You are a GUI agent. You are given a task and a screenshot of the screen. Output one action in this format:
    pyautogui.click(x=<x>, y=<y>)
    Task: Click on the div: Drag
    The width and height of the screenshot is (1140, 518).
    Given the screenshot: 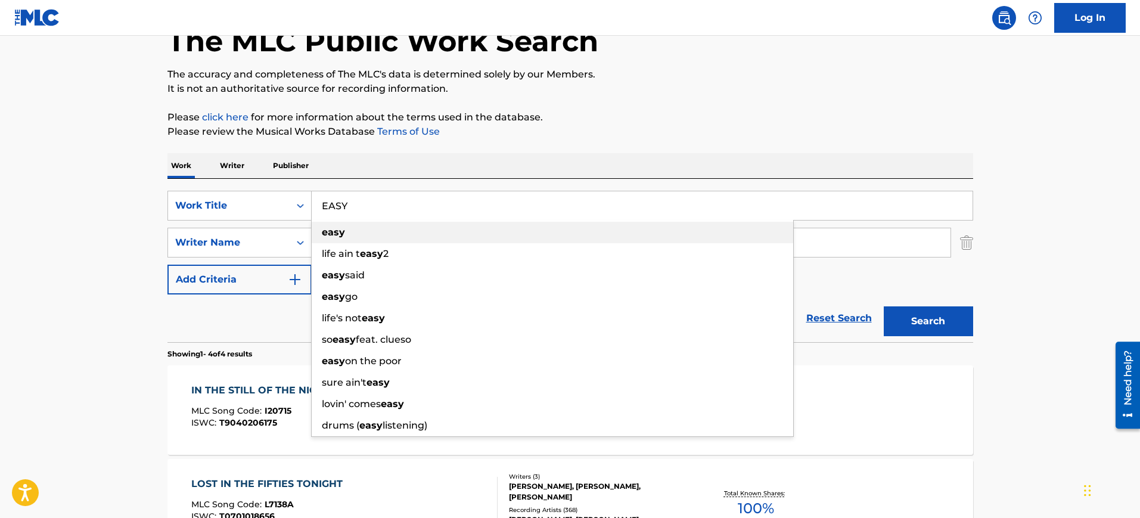 What is the action you would take?
    pyautogui.click(x=1088, y=491)
    